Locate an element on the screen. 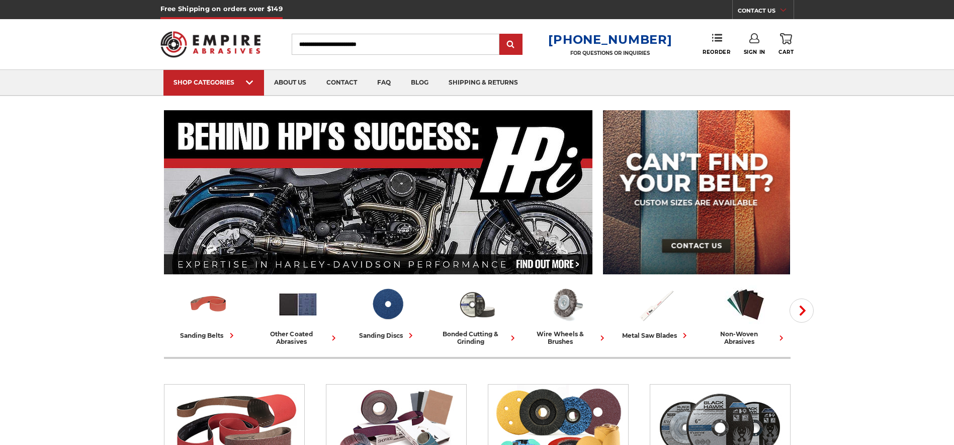  img: Bonded Cutting & Grinding is located at coordinates (477, 304).